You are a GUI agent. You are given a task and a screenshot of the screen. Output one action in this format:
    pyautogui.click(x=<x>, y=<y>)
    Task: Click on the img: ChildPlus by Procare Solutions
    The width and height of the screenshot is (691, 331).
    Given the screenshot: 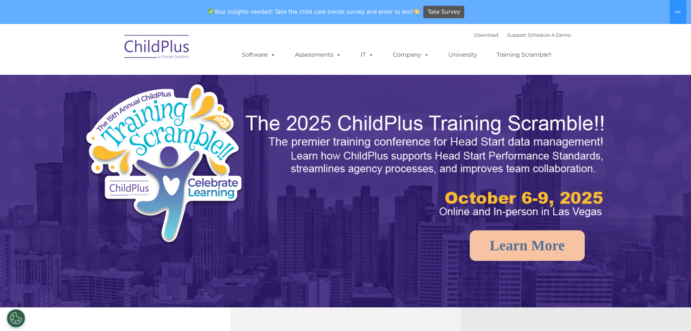 What is the action you would take?
    pyautogui.click(x=157, y=48)
    